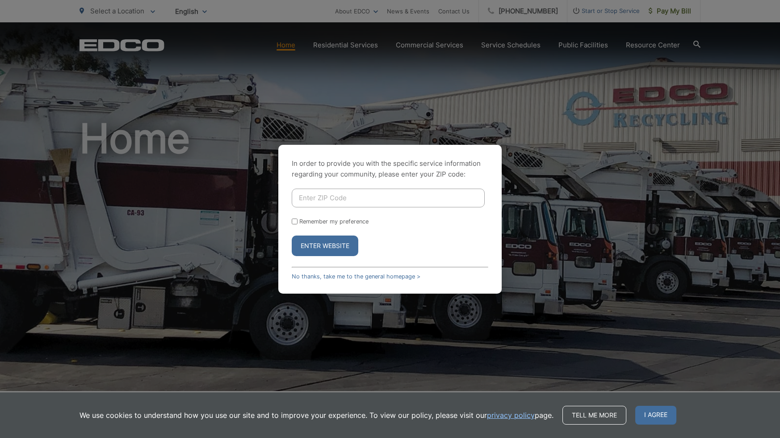  What do you see at coordinates (388, 198) in the screenshot?
I see `input: Enter ZIP Code` at bounding box center [388, 198].